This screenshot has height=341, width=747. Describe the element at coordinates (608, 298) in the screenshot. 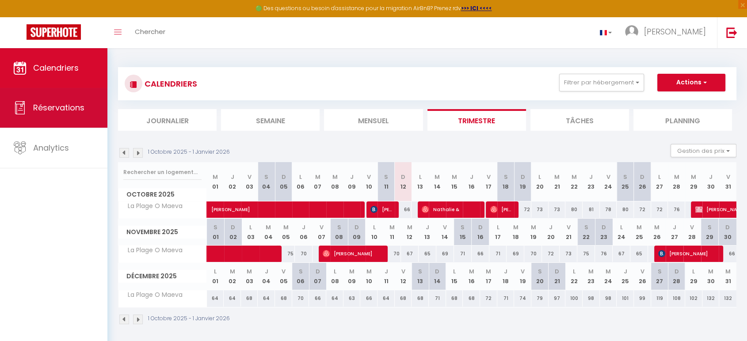

I see `div: 98` at that location.